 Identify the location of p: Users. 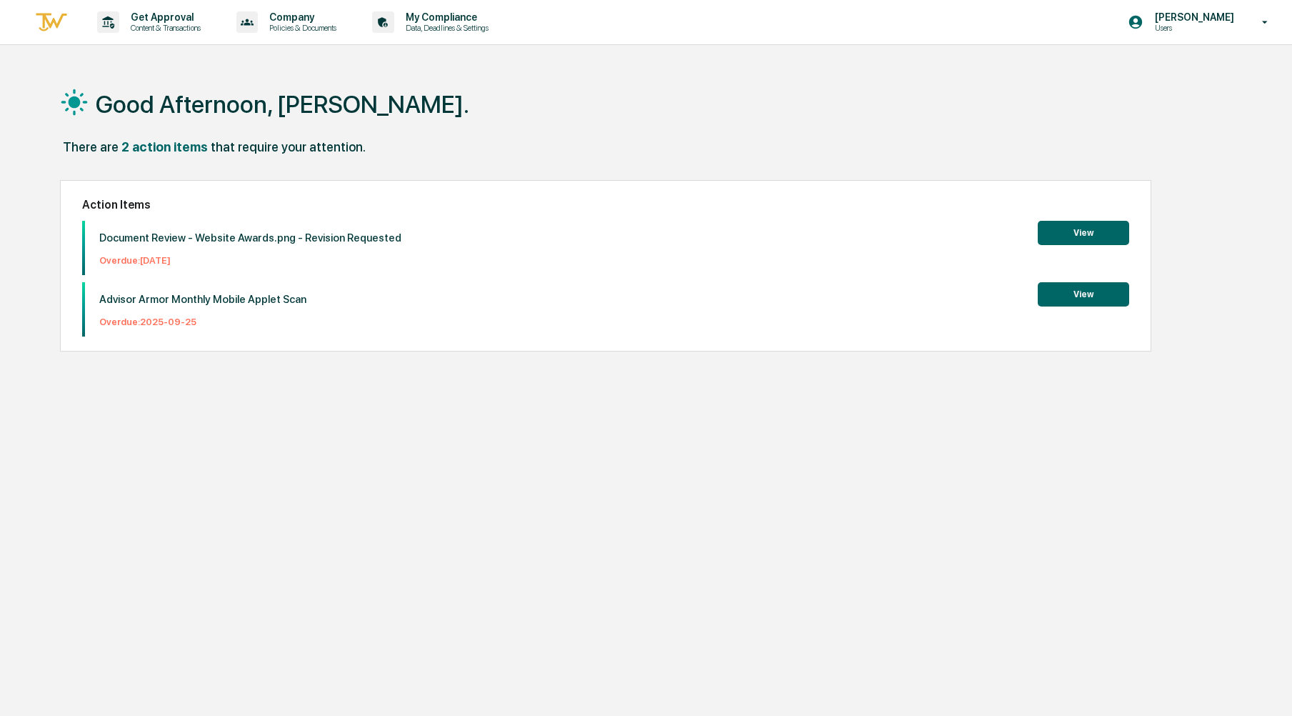
(1192, 28).